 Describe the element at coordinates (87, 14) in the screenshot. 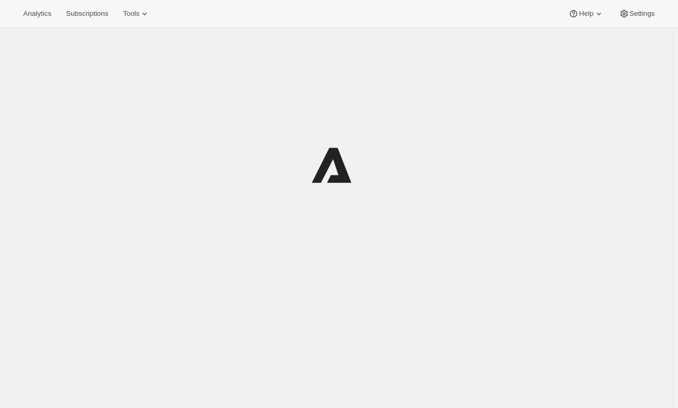

I see `button: Subscriptions` at that location.